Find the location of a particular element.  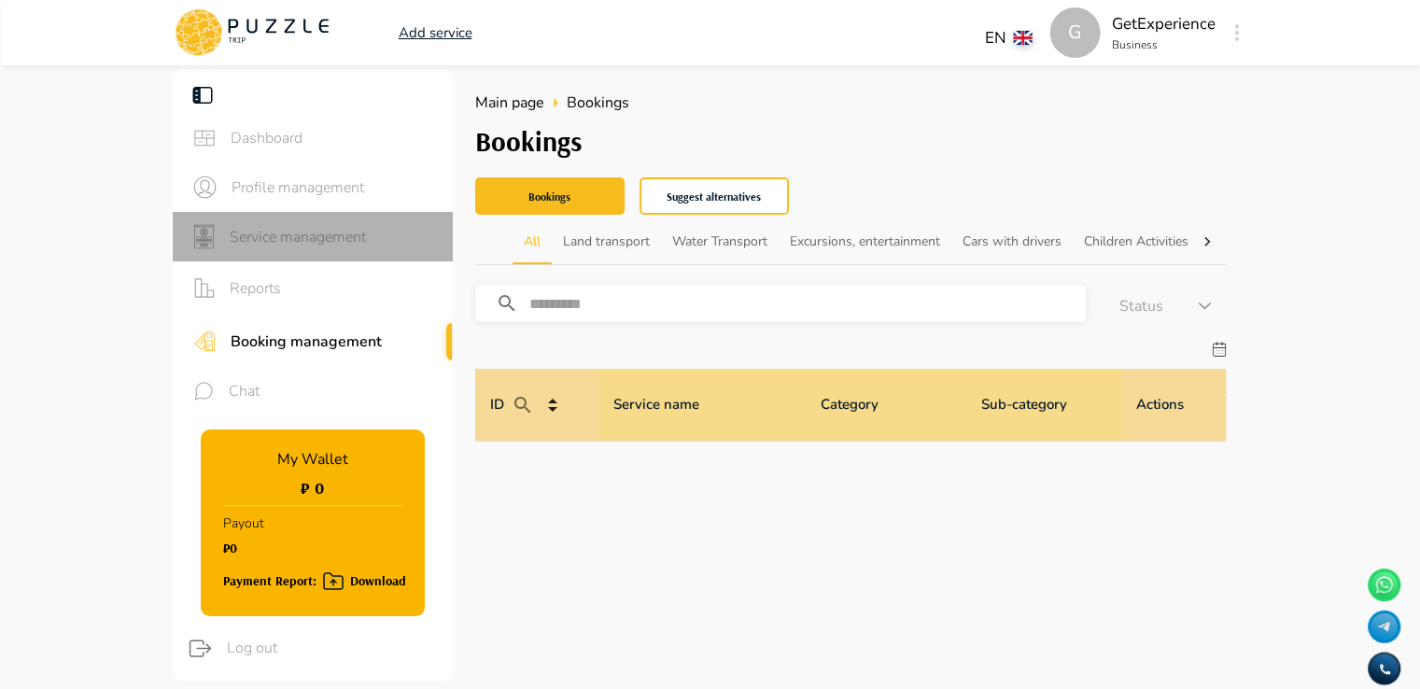

div: sidebar iconsChat is located at coordinates (313, 391).